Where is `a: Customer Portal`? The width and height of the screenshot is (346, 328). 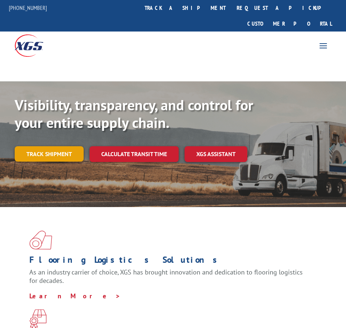
a: Customer Portal is located at coordinates (289, 23).